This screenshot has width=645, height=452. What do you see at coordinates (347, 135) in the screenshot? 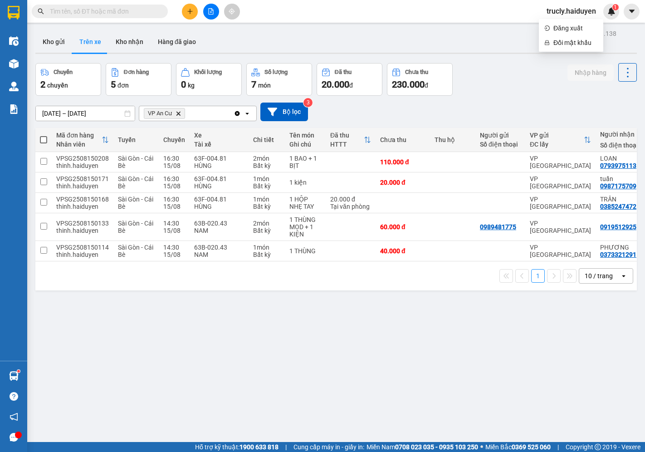
I see `div: Đã thu` at bounding box center [347, 135].